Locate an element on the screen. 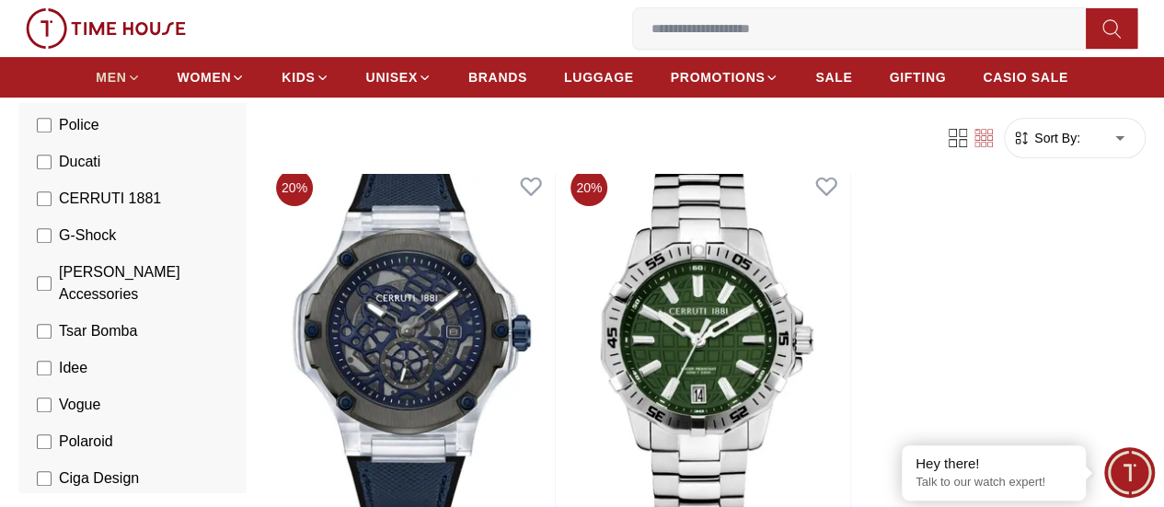  input: Vogue is located at coordinates (44, 405).